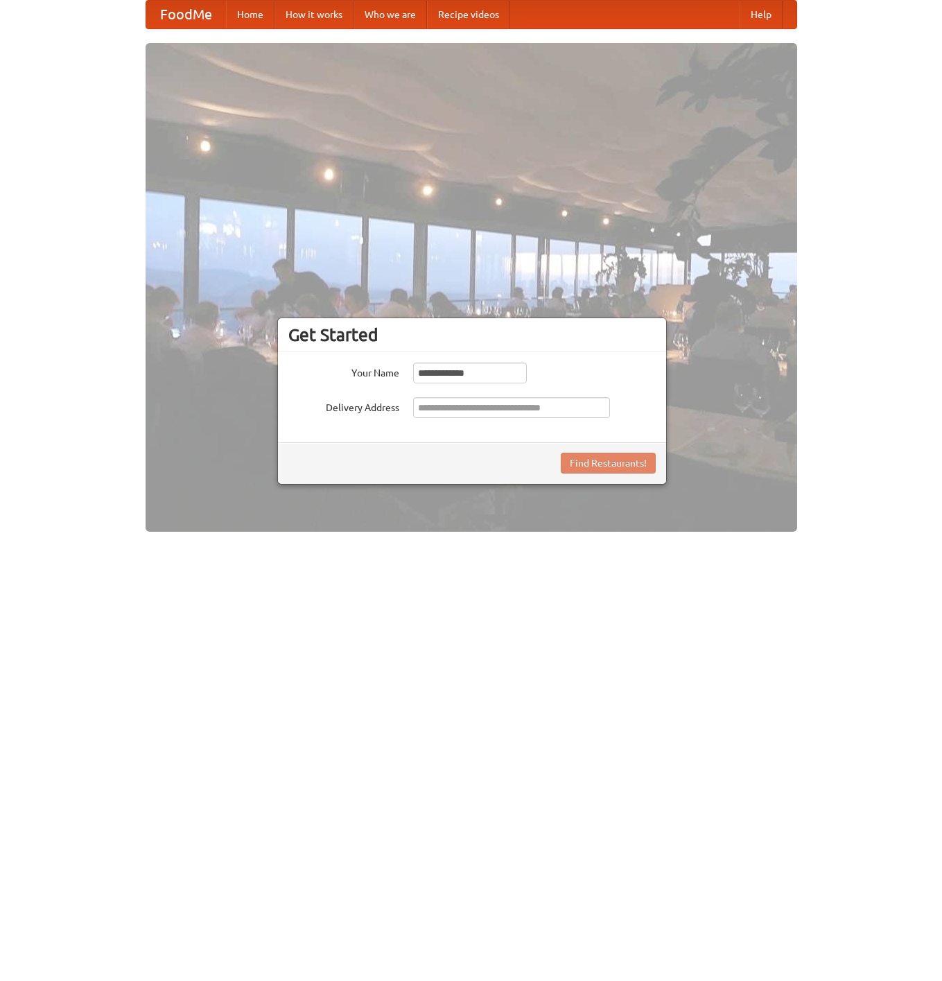  I want to click on button: Find Restaurants!, so click(608, 463).